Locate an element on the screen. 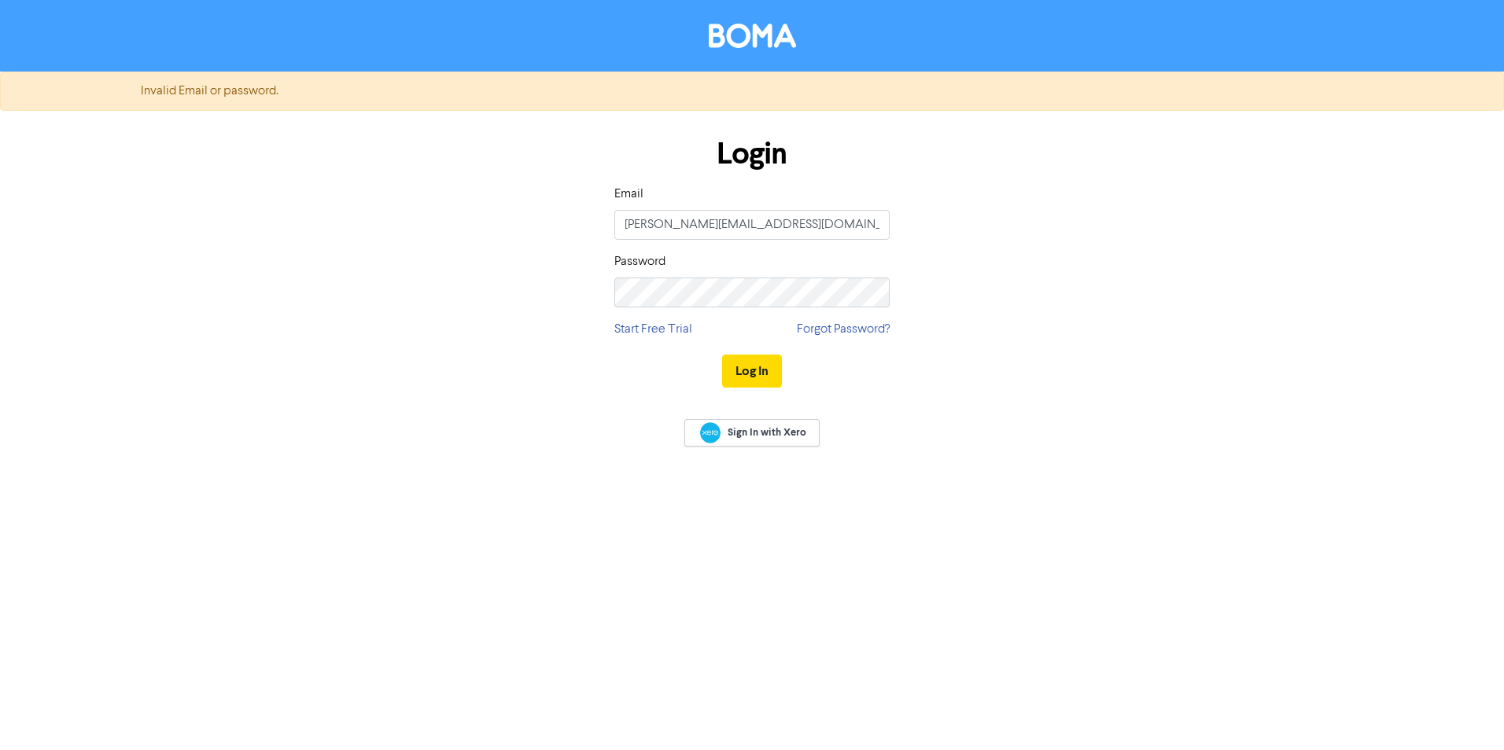 Image resolution: width=1504 pixels, height=750 pixels. img: Xero logo is located at coordinates (710, 433).